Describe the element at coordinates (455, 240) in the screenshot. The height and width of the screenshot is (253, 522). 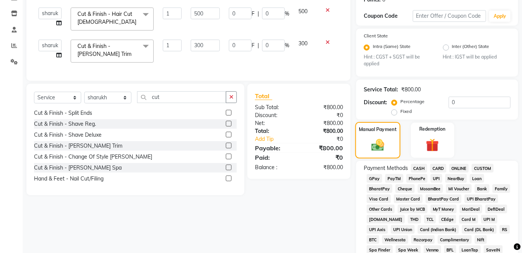
I see `span: Complimentary` at that location.